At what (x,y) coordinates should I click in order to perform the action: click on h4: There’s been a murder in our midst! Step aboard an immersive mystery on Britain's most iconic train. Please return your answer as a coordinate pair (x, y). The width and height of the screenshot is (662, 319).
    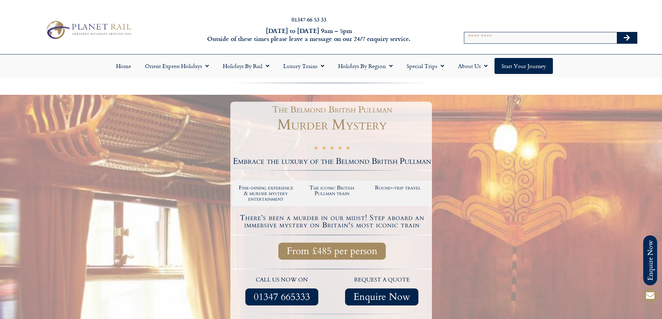
    Looking at the image, I should click on (332, 222).